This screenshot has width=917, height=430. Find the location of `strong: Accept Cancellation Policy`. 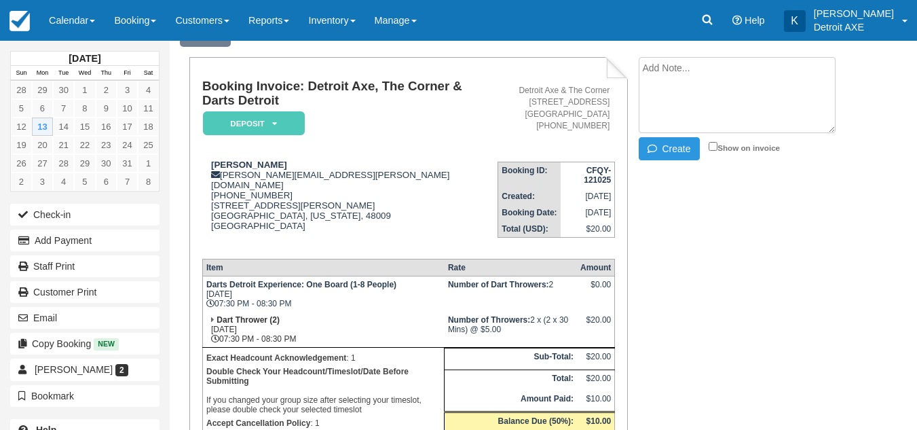

strong: Accept Cancellation Policy is located at coordinates (258, 423).